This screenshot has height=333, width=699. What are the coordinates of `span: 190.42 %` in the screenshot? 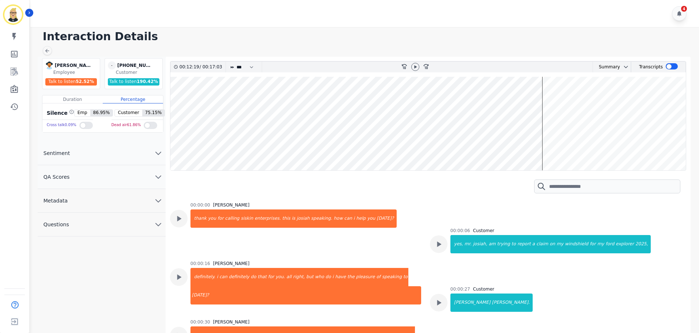 It's located at (147, 82).